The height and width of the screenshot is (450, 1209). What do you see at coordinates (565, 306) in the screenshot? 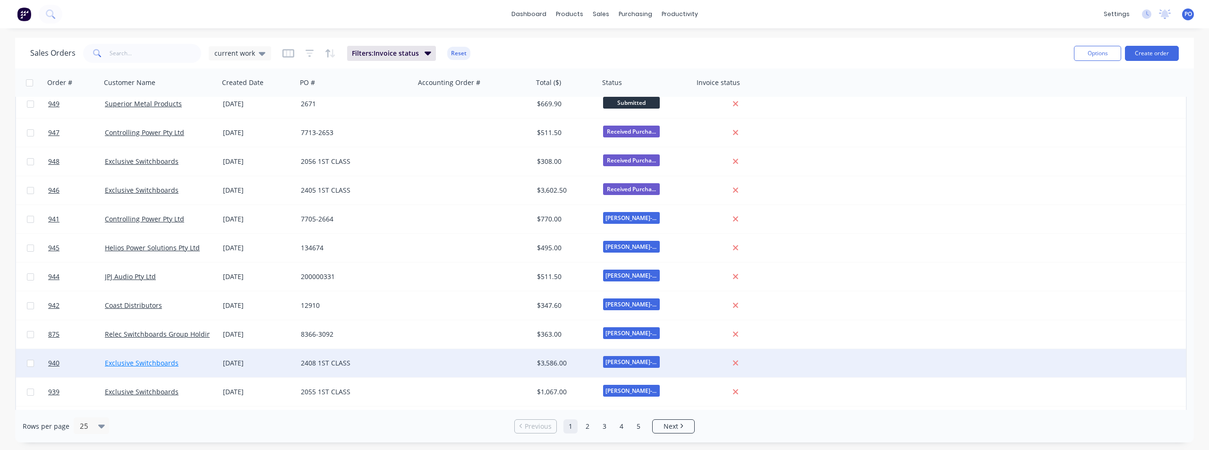
I see `div: $347.60` at bounding box center [565, 306].